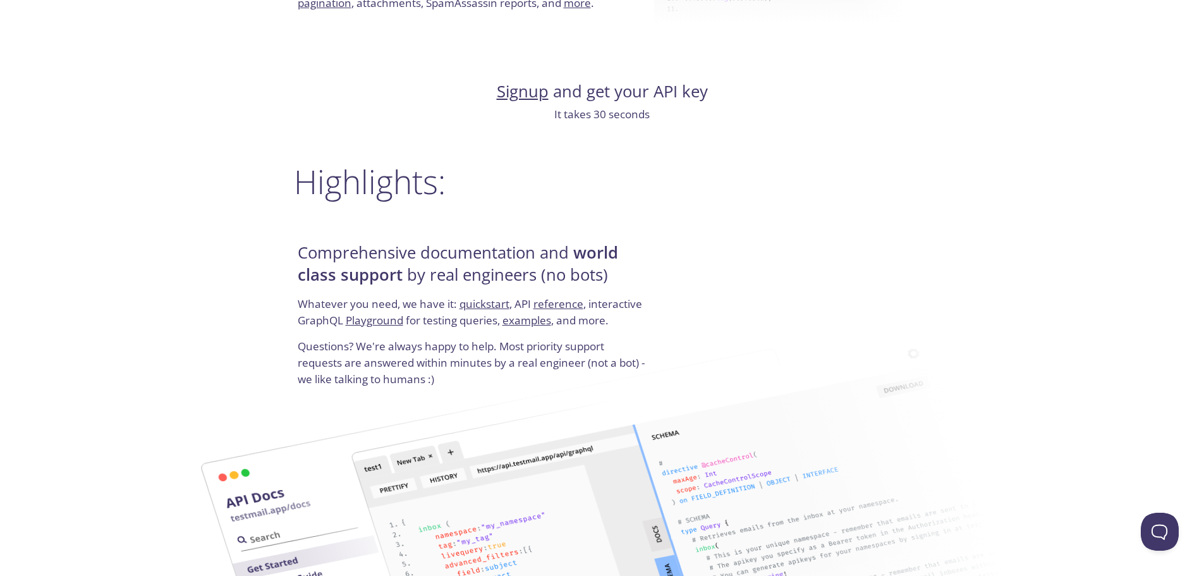 The width and height of the screenshot is (1204, 576). I want to click on h2: Highlights:, so click(602, 181).